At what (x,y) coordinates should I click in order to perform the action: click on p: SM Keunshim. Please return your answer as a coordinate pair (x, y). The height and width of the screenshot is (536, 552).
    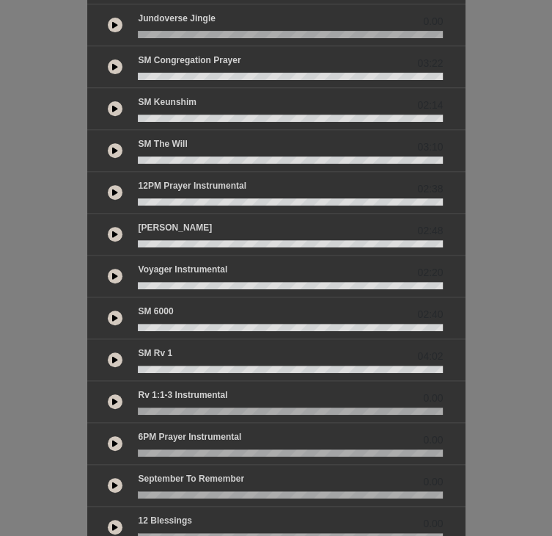
    Looking at the image, I should click on (274, 102).